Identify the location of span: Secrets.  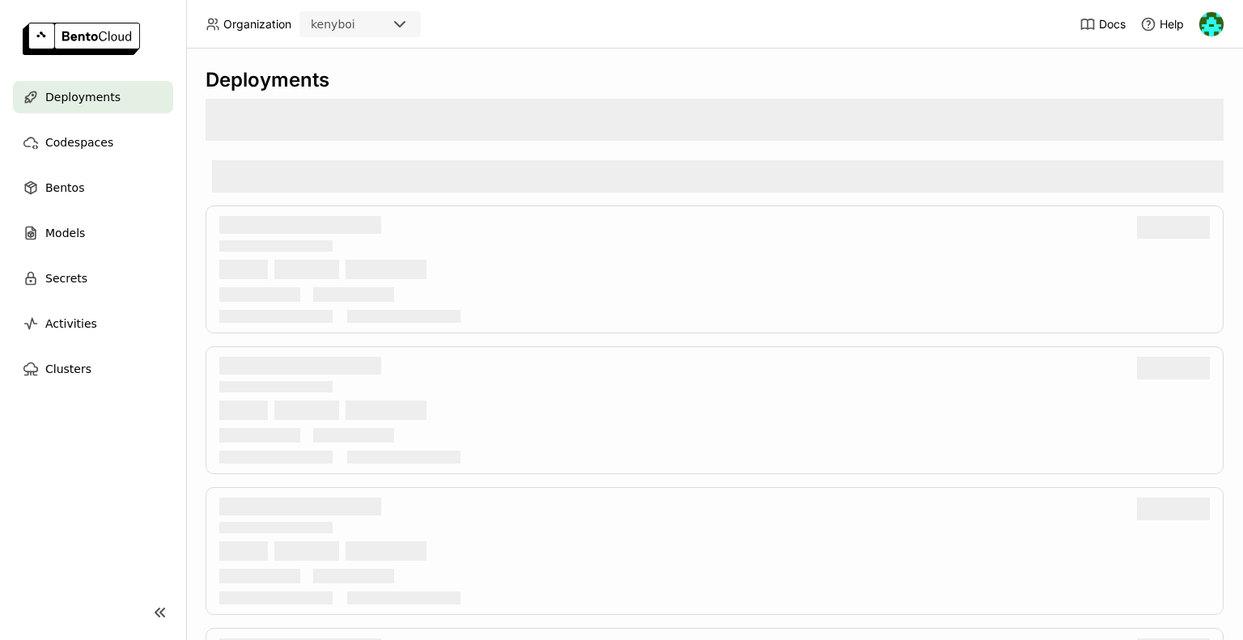
(66, 278).